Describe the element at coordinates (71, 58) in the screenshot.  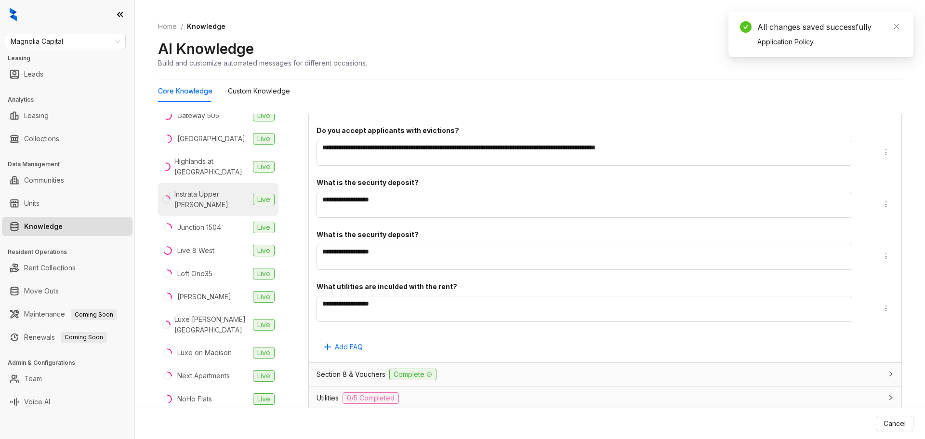
I see `h3: Leasing` at that location.